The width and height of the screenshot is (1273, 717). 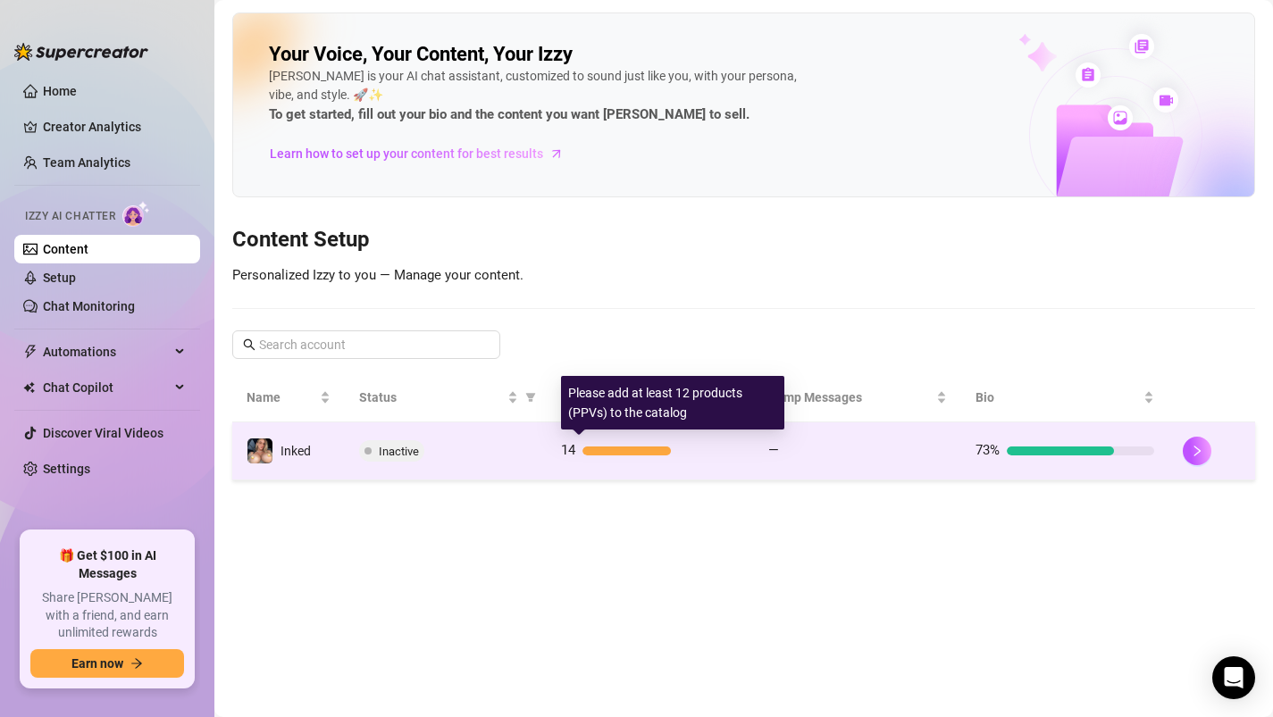 I want to click on button: Earn nowarrow-right, so click(x=107, y=664).